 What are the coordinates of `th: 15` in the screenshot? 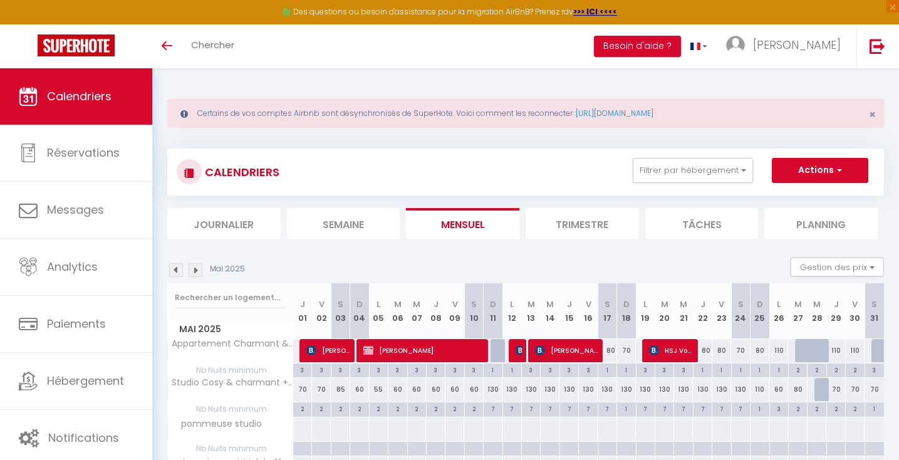 It's located at (569, 311).